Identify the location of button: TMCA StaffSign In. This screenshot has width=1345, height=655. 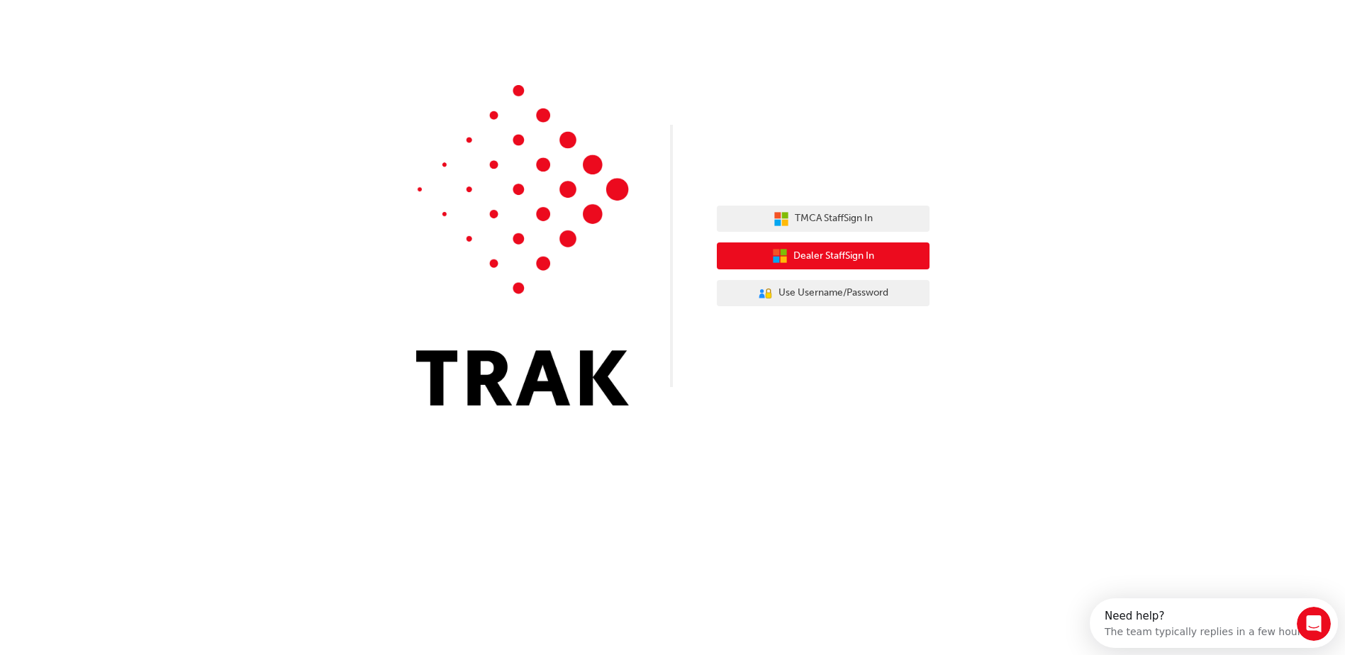
(823, 219).